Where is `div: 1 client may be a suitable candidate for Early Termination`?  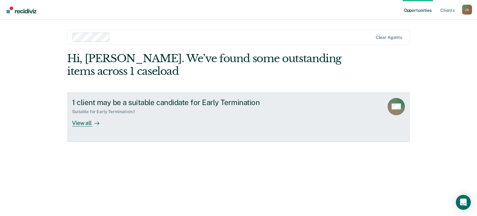 div: 1 client may be a suitable candidate for Early Termination is located at coordinates (181, 102).